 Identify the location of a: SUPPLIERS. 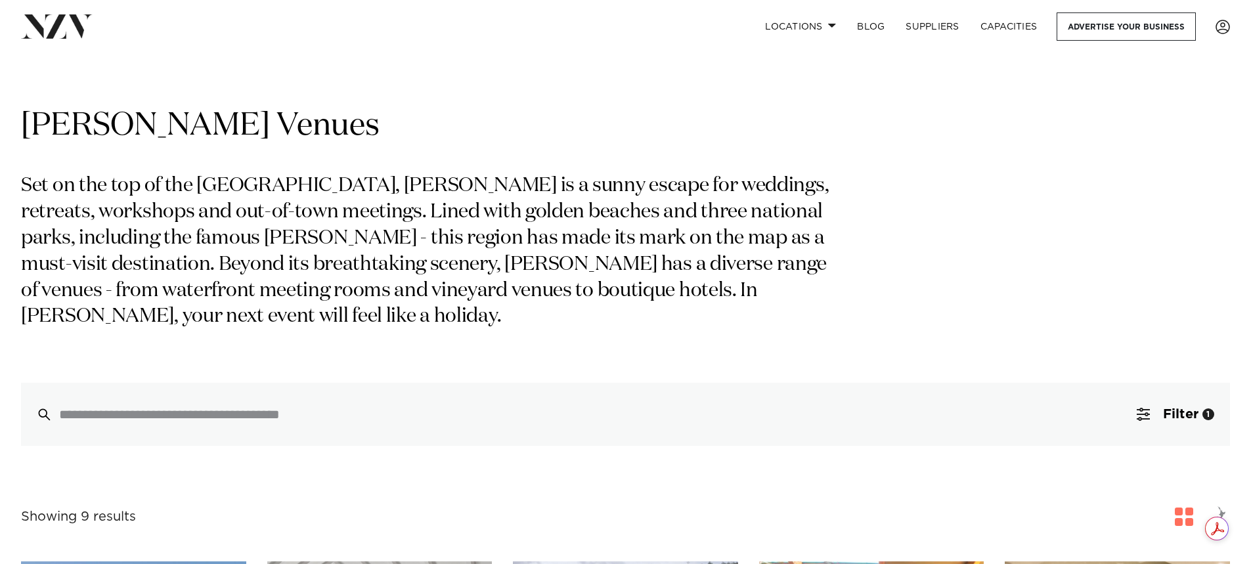
(932, 26).